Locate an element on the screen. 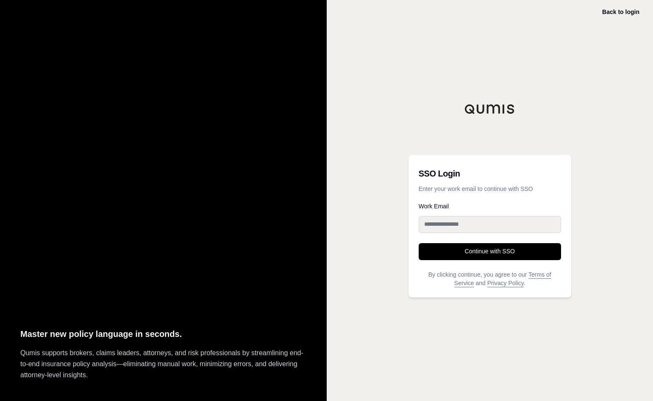 The image size is (653, 401). button: Continue with SSO is located at coordinates (490, 251).